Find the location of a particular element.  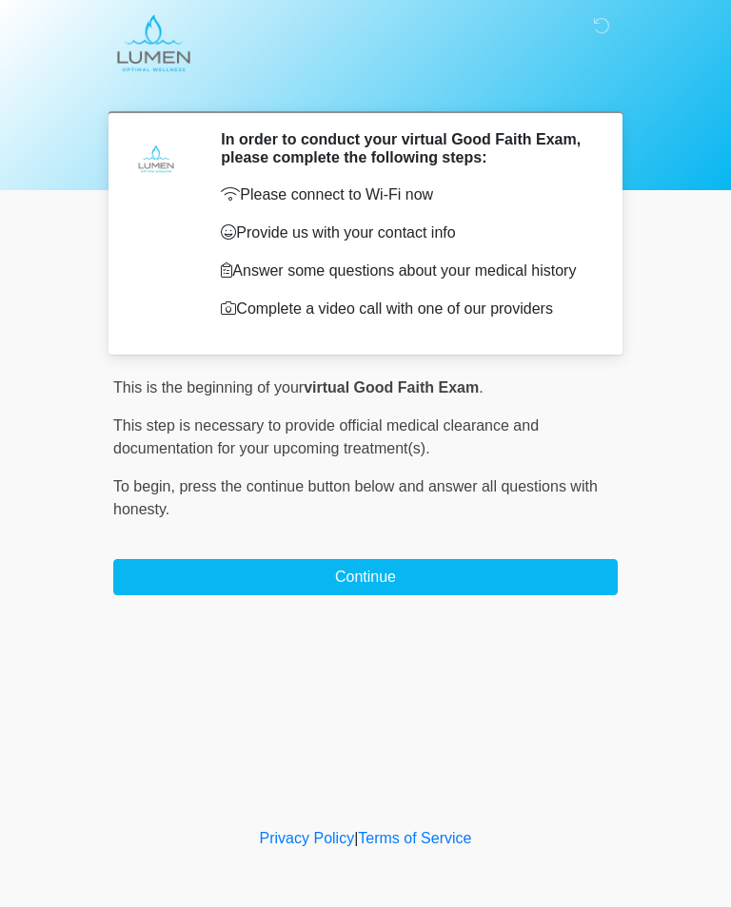

p: Please connect to Wi-Fi now is located at coordinates (404, 195).